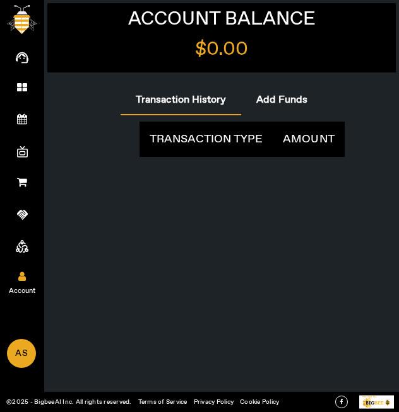 Image resolution: width=399 pixels, height=412 pixels. I want to click on a: ©2025 - BigbeeAI Inc. All rights reserved., so click(69, 402).